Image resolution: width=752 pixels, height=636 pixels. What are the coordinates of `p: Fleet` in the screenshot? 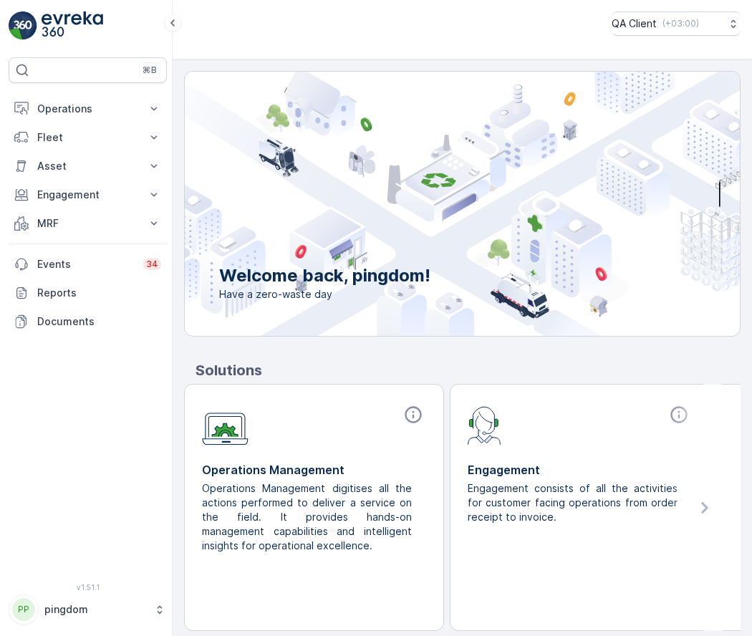 It's located at (87, 138).